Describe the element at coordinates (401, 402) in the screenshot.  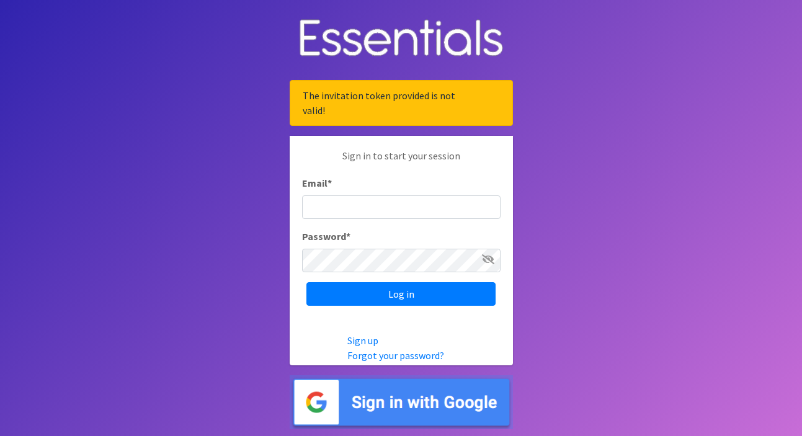
I see `img: Sign in with Google` at that location.